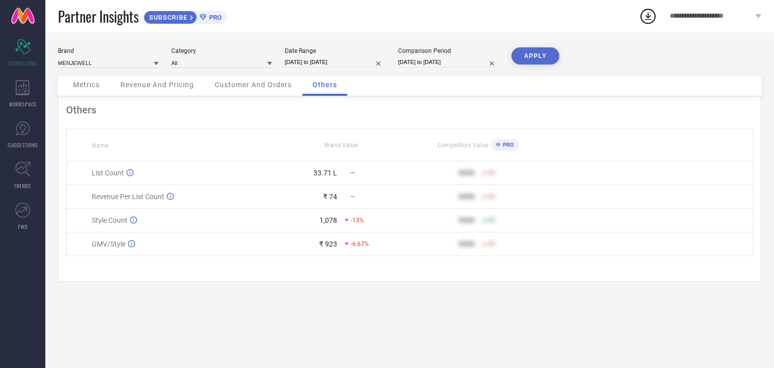 Image resolution: width=774 pixels, height=368 pixels. Describe the element at coordinates (448, 62) in the screenshot. I see `input: Select comparison period` at that location.